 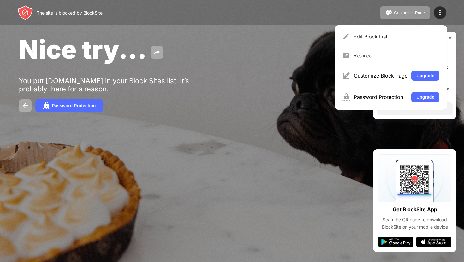 I want to click on img: menu-redirect.svg, so click(x=346, y=56).